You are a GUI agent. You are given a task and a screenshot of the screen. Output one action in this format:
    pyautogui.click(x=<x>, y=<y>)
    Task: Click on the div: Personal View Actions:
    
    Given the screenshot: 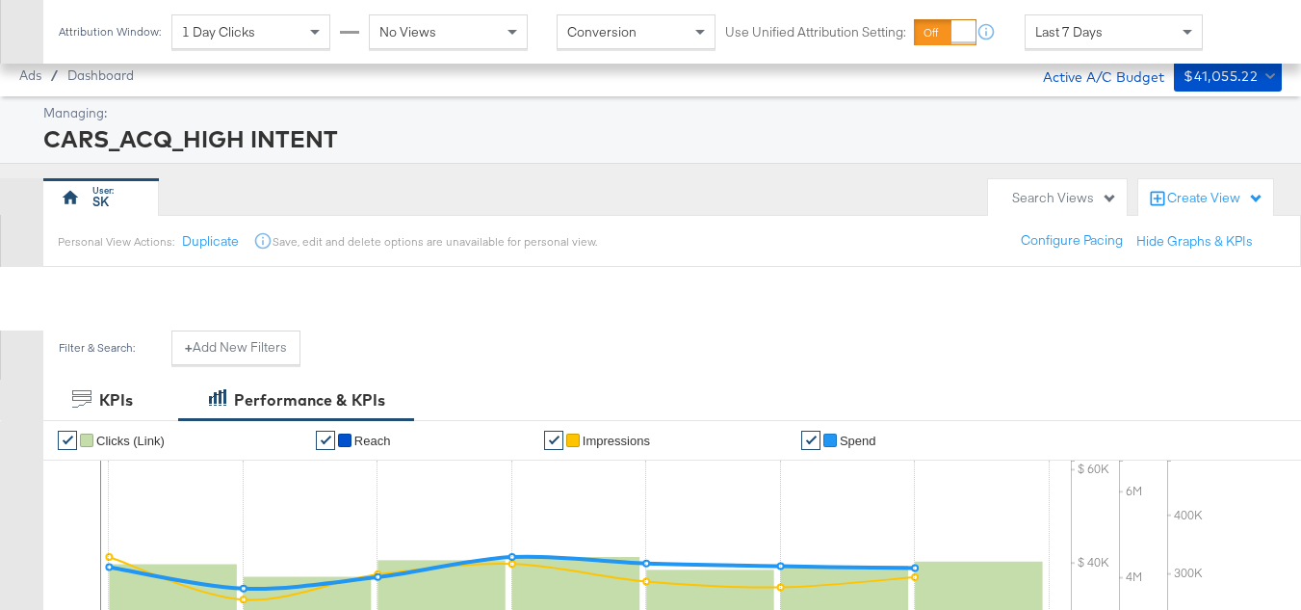 What is the action you would take?
    pyautogui.click(x=116, y=242)
    